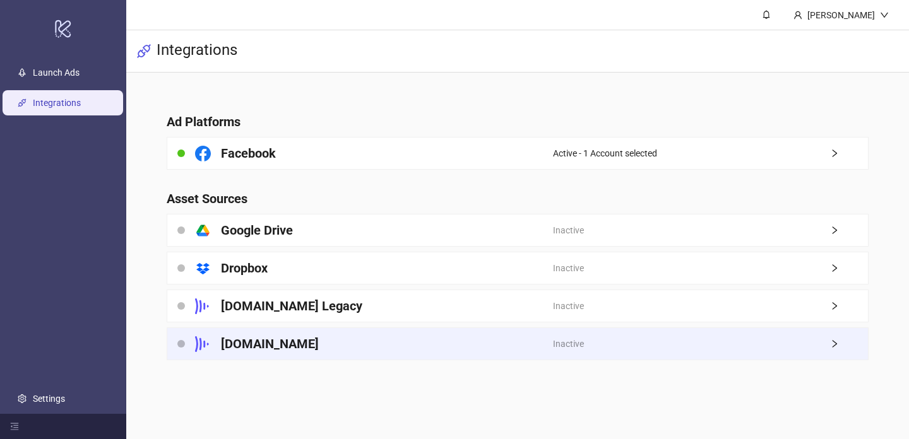  Describe the element at coordinates (248, 153) in the screenshot. I see `h4: Facebook` at that location.